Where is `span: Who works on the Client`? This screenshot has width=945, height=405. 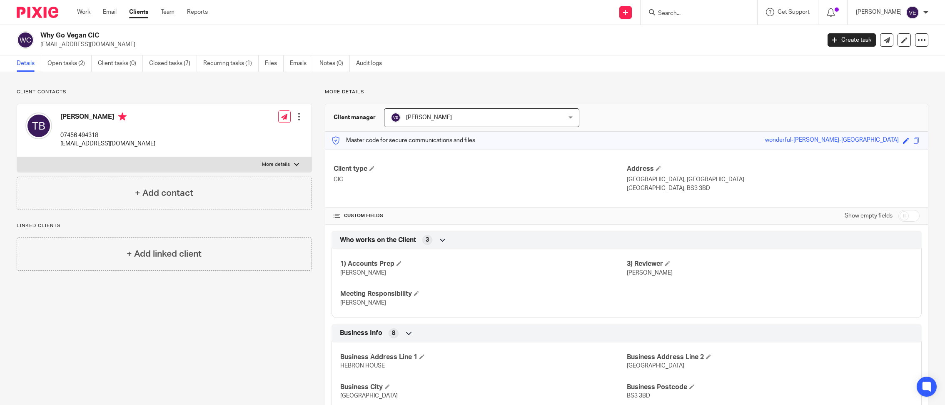
span: Who works on the Client is located at coordinates (378, 240).